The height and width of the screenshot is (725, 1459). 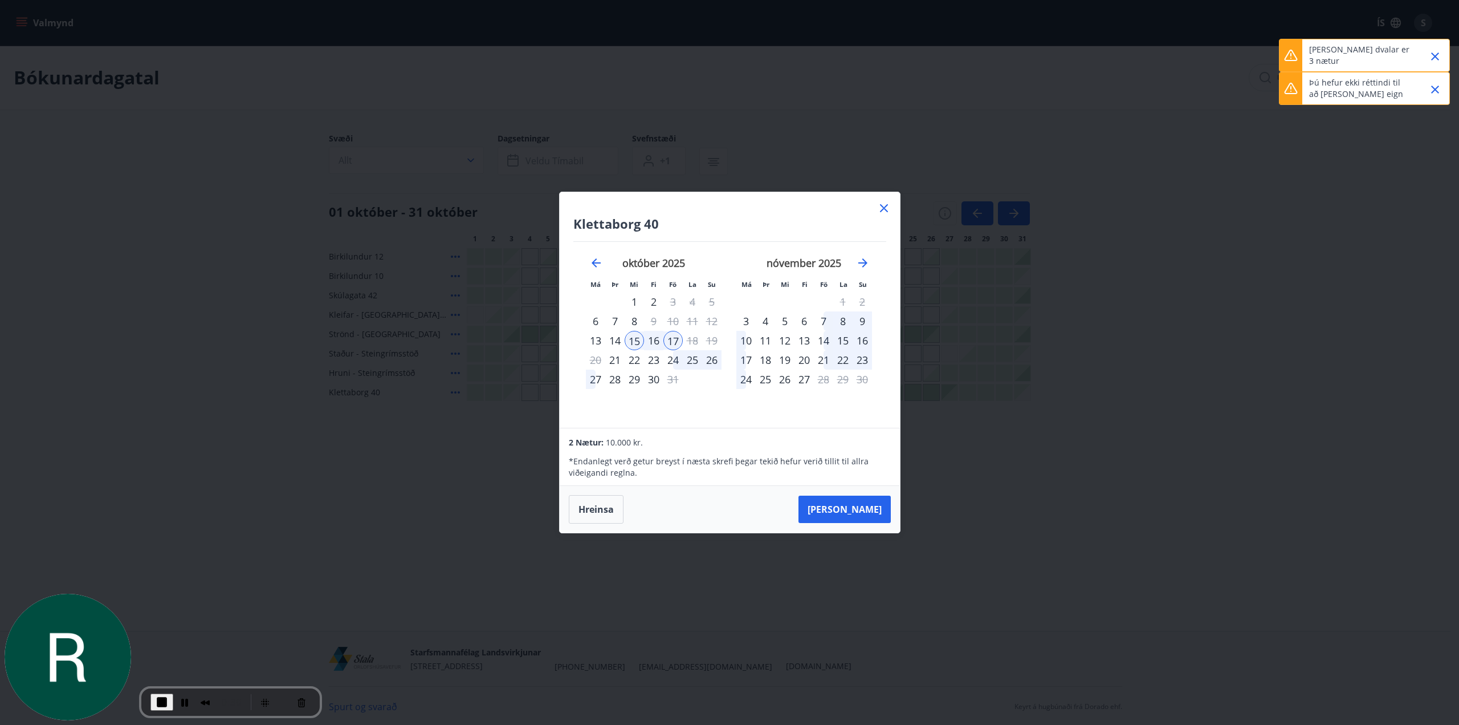 What do you see at coordinates (863, 263) in the screenshot?
I see `div: Move forward to switch to the next month.` at bounding box center [863, 263].